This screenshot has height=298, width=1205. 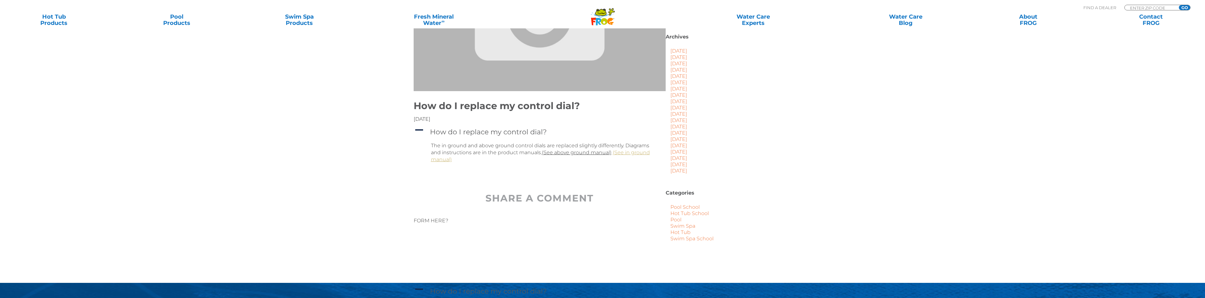 What do you see at coordinates (680, 232) in the screenshot?
I see `a: Hot Tub` at bounding box center [680, 232].